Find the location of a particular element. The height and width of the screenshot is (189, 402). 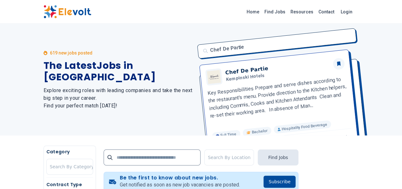

button: Find Jobs is located at coordinates (278, 157).